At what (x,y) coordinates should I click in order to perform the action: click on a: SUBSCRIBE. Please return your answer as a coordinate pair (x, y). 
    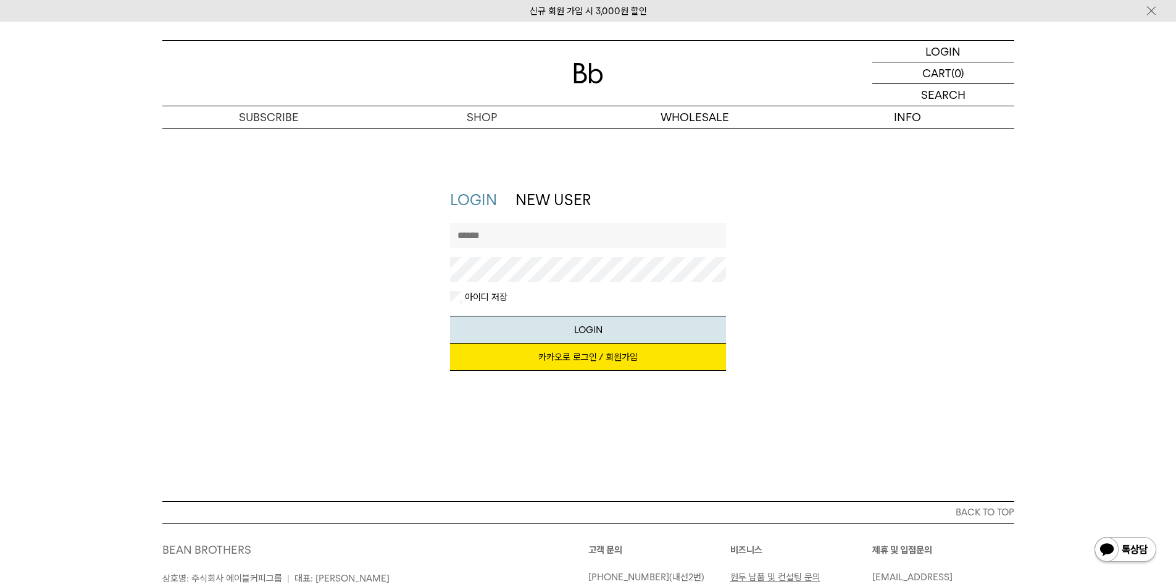
    Looking at the image, I should click on (269, 117).